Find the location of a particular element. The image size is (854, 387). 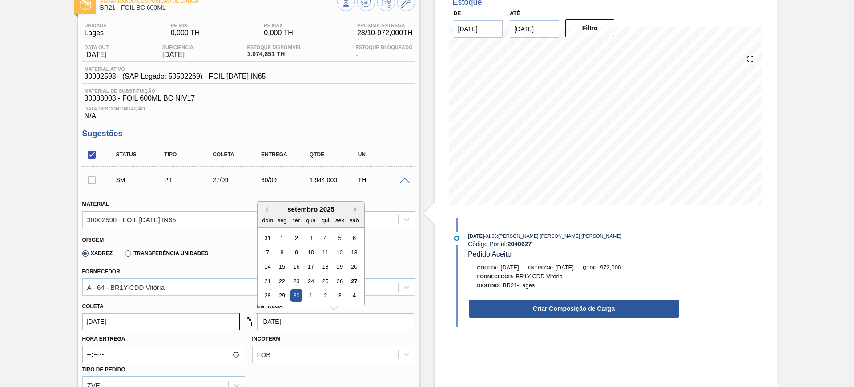

span: Material de Substituição is located at coordinates (249, 91).